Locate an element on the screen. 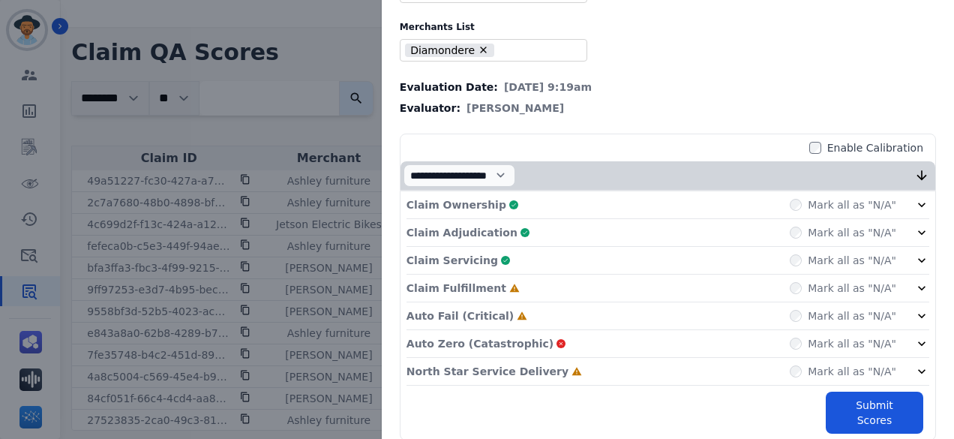  button: Submit Scores is located at coordinates (874, 412).